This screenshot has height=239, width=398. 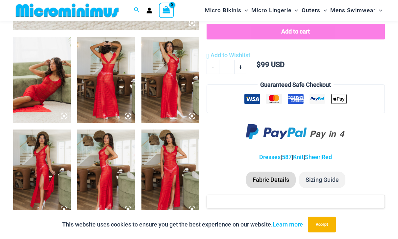 What do you see at coordinates (293, 10) in the screenshot?
I see `nav: Site Navigation` at bounding box center [293, 10].